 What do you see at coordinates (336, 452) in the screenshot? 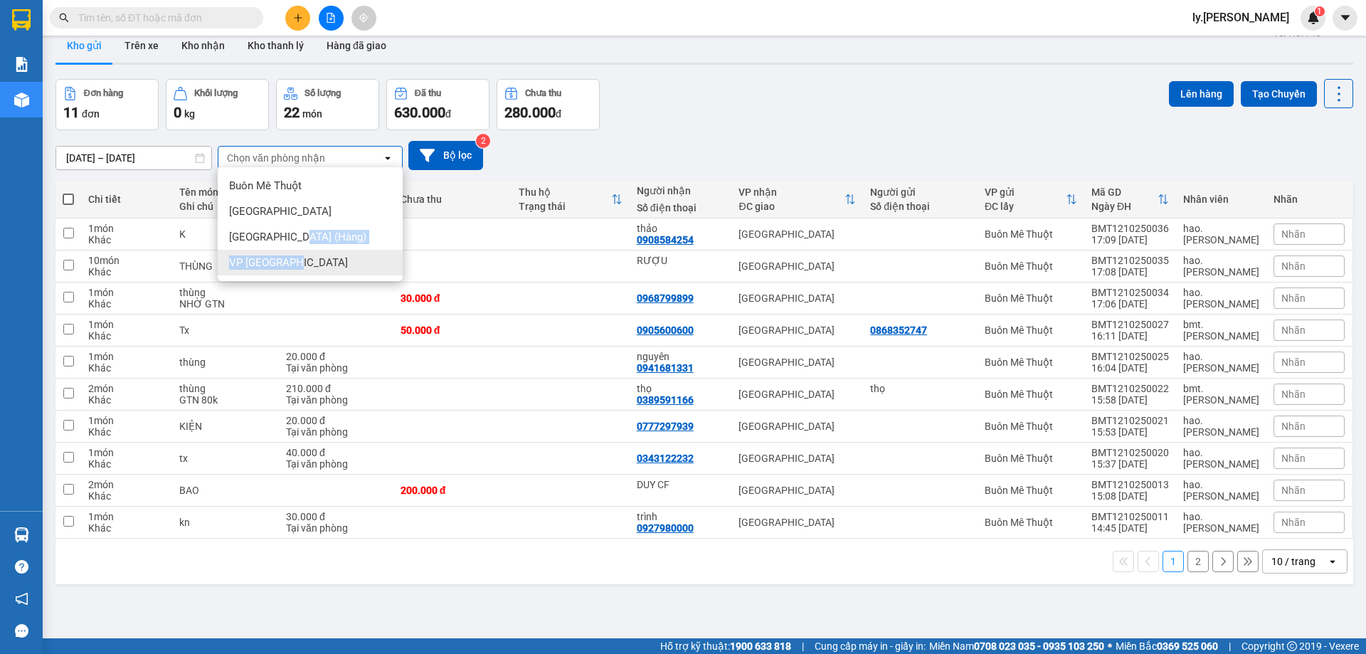
I see `div: 40.000 đ` at bounding box center [336, 452].